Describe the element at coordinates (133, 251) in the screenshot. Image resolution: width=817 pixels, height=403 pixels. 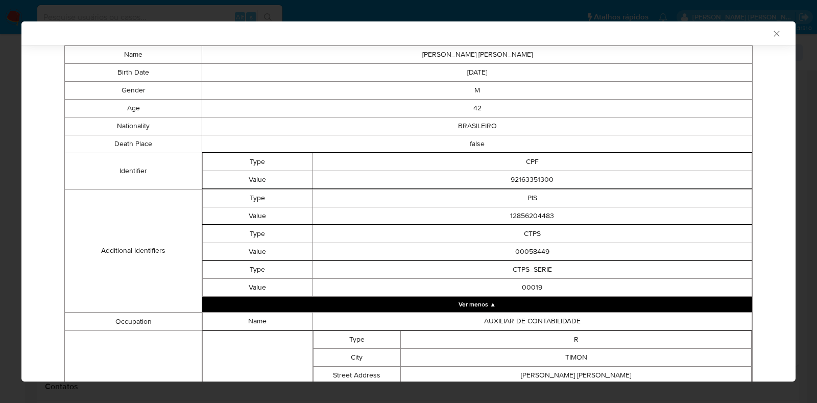
I see `td: Additional Identifiers` at that location.